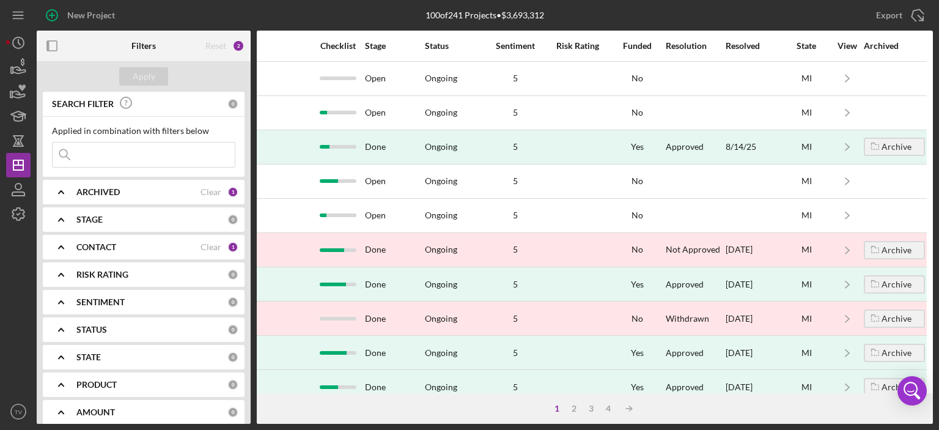  Describe the element at coordinates (337, 46) in the screenshot. I see `div: Checklist` at that location.